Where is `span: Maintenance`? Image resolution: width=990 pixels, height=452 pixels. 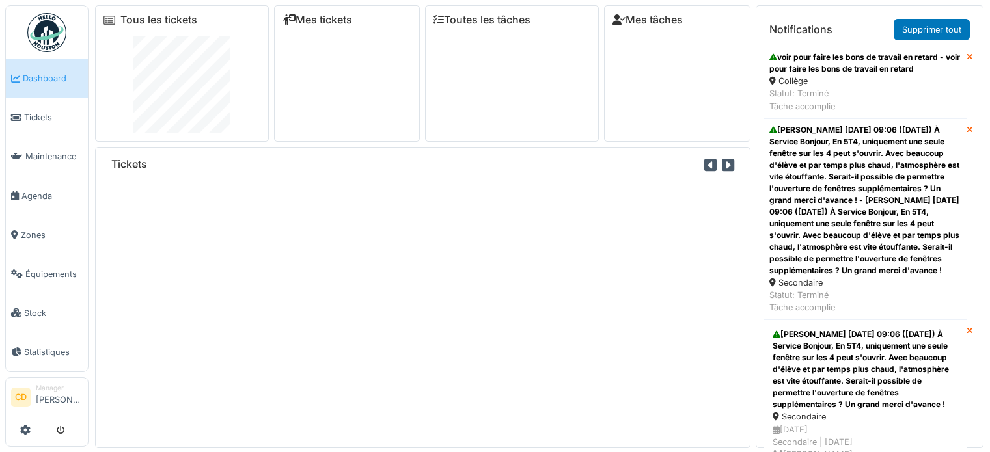 span: Maintenance is located at coordinates (54, 156).